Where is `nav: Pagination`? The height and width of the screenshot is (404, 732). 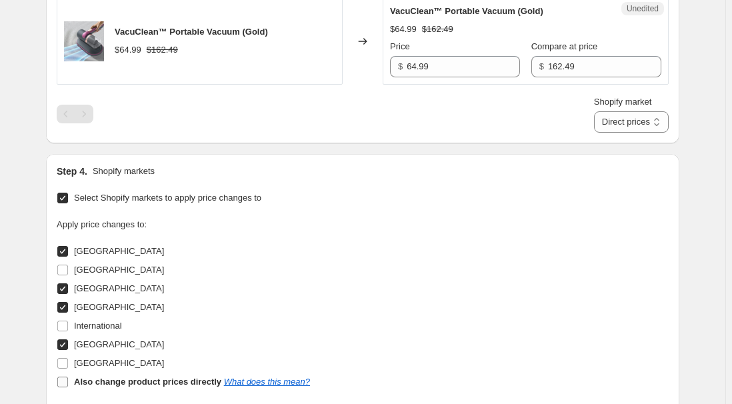
nav: Pagination is located at coordinates (75, 114).